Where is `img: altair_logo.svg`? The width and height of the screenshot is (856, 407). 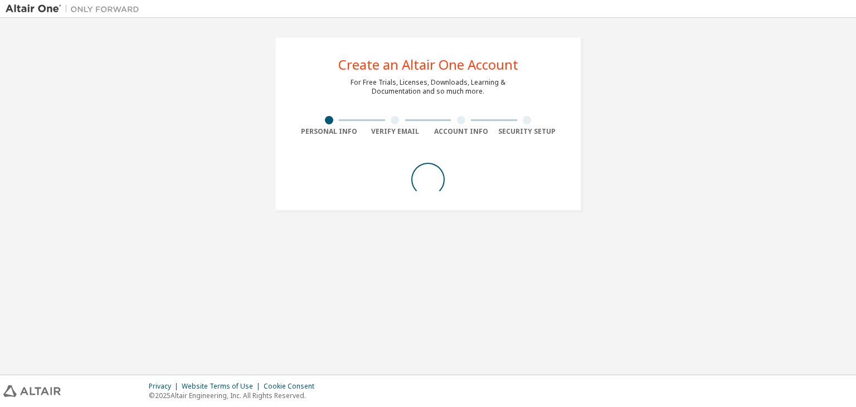 img: altair_logo.svg is located at coordinates (32, 391).